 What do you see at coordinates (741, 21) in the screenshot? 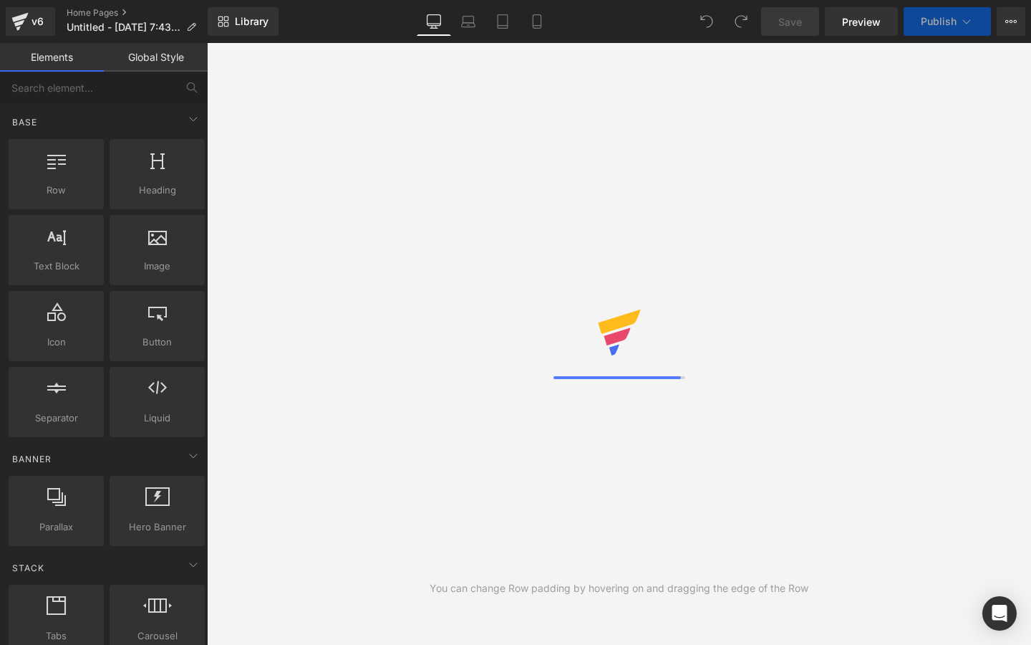
I see `button: Redo` at bounding box center [741, 21].